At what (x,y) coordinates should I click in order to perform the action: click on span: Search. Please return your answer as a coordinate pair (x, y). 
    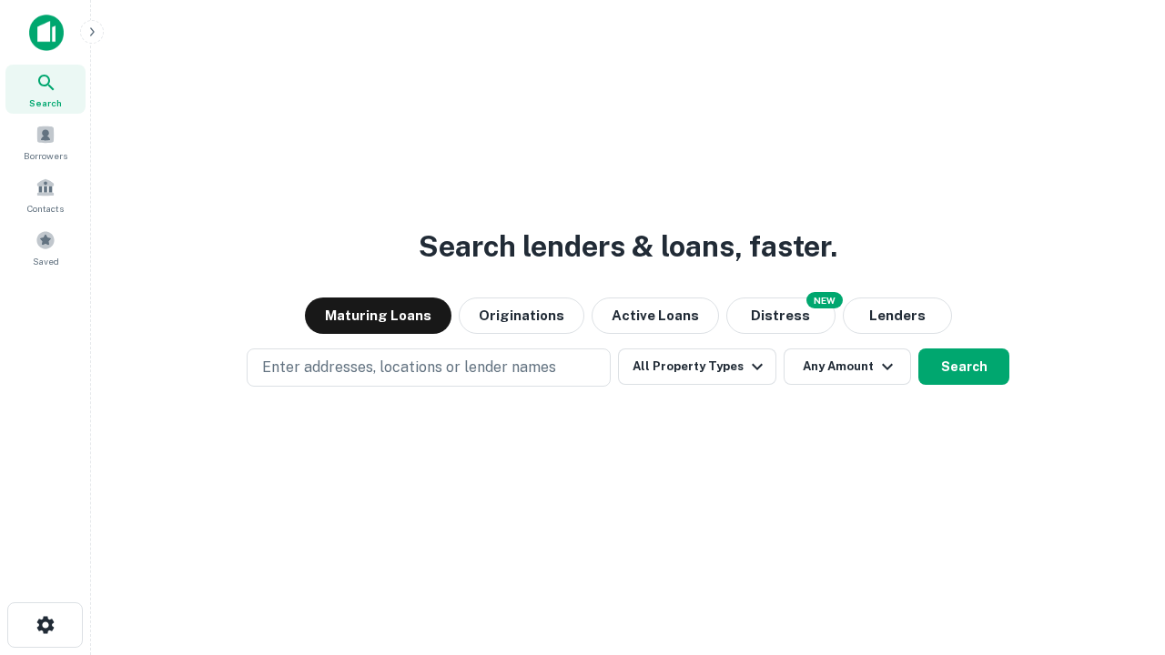
    Looking at the image, I should click on (46, 103).